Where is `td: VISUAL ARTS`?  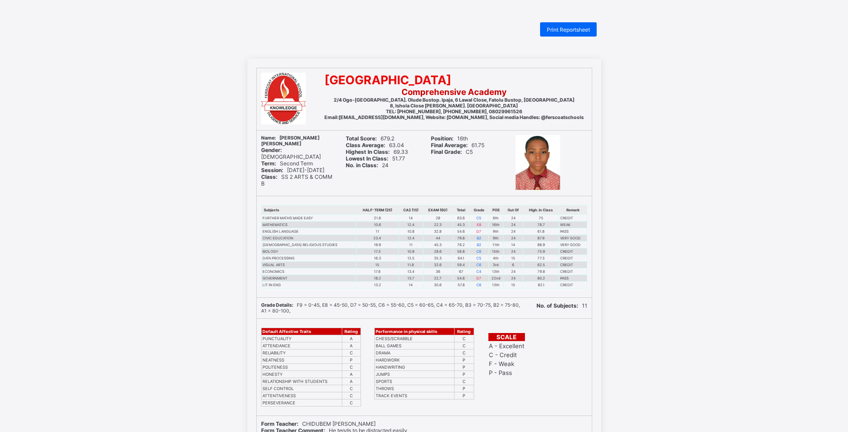 td: VISUAL ARTS is located at coordinates (308, 265).